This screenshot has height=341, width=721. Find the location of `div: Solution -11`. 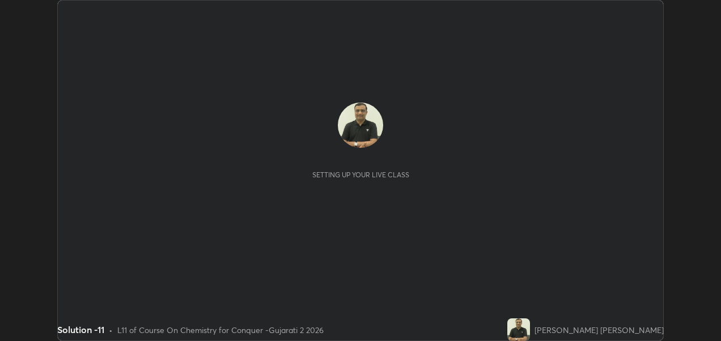

div: Solution -11 is located at coordinates (81, 330).